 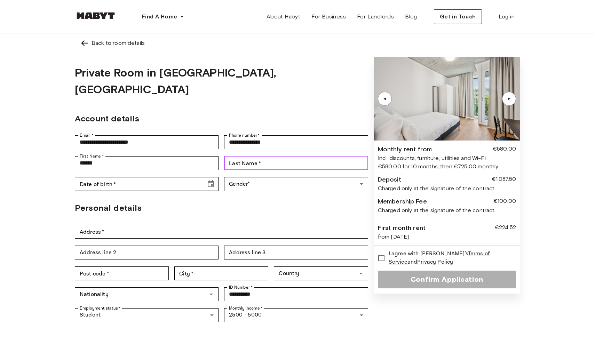 I want to click on h2: Personal details, so click(x=221, y=208).